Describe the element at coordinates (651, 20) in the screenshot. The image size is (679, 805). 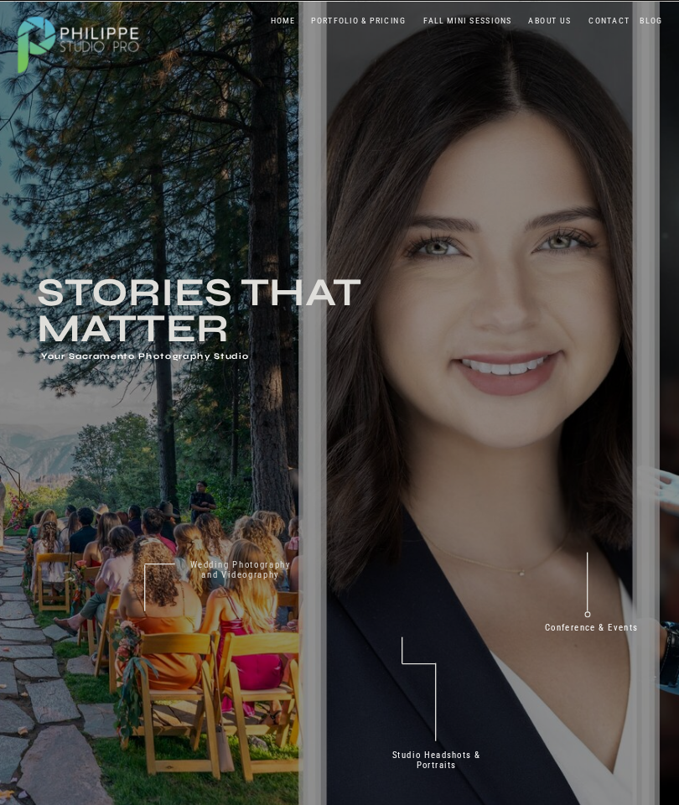
I see `a: BLOG` at that location.